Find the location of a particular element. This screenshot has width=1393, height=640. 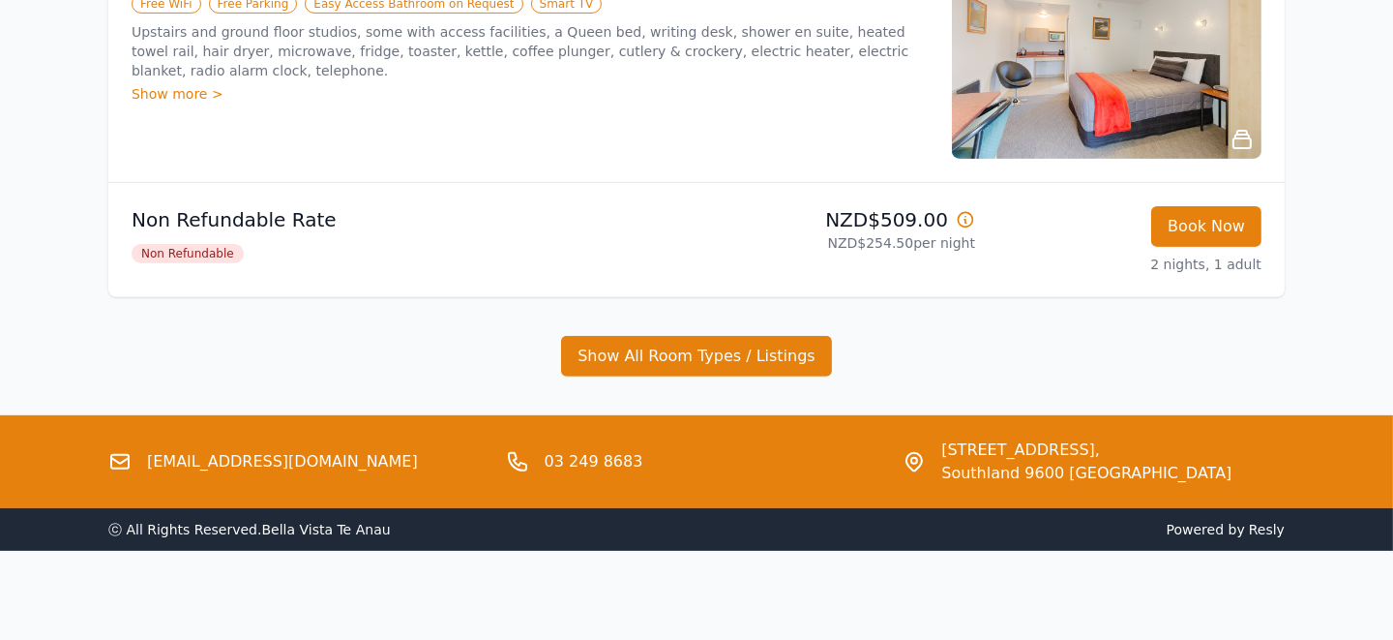

p: NZD$254.50 per night is located at coordinates (840, 243).